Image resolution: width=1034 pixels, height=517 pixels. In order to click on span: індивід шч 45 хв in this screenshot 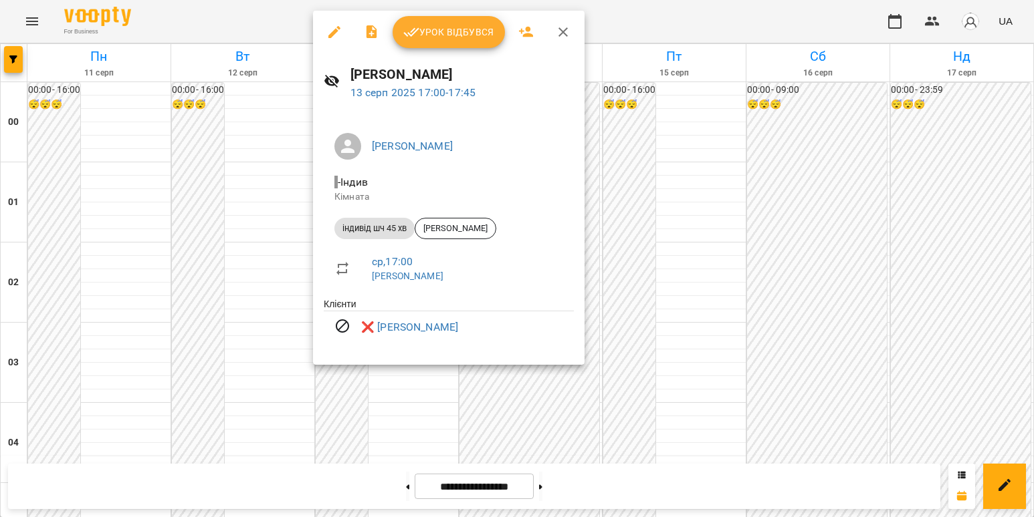, I will do `click(374, 229)`.